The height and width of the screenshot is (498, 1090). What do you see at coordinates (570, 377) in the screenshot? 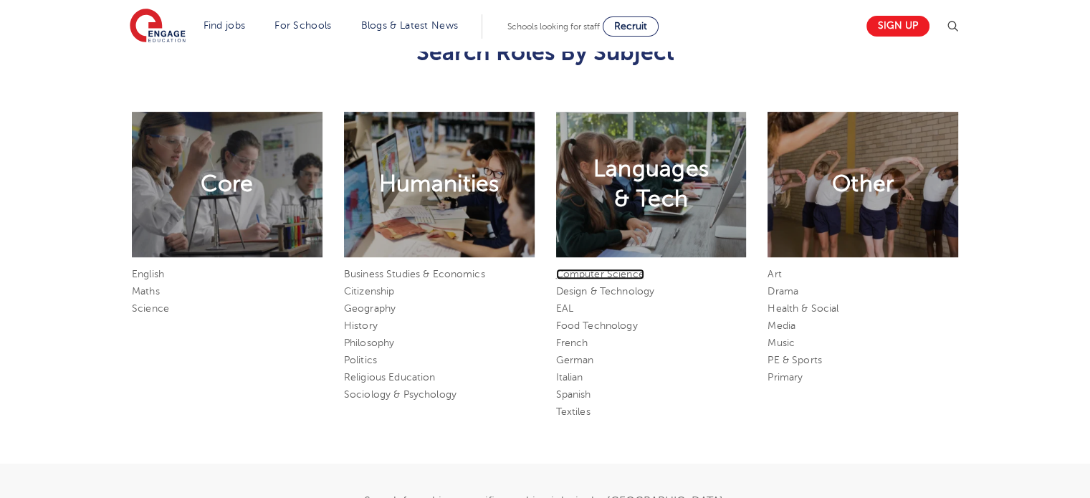
I see `a: Italian` at bounding box center [570, 377].